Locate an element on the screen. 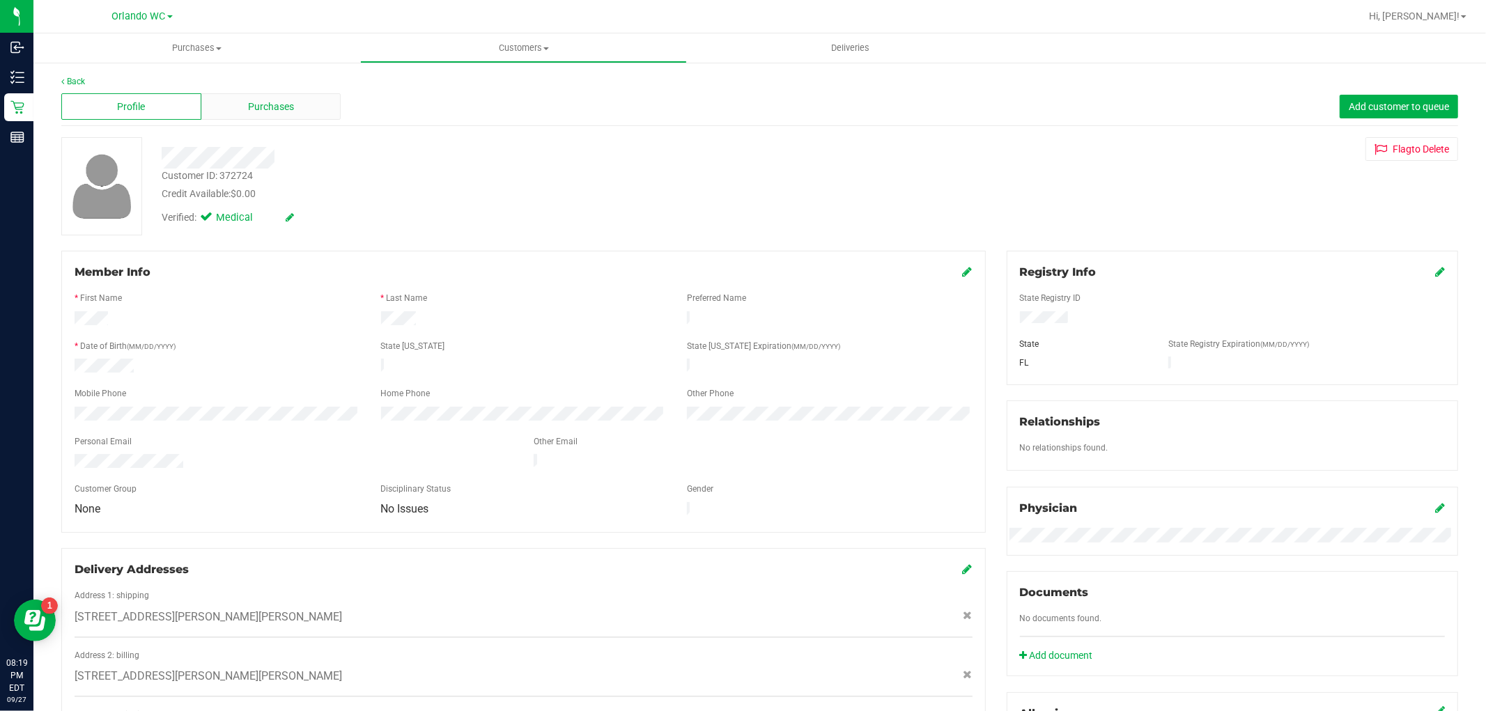 The image size is (1486, 711). span: Physician is located at coordinates (1048, 508).